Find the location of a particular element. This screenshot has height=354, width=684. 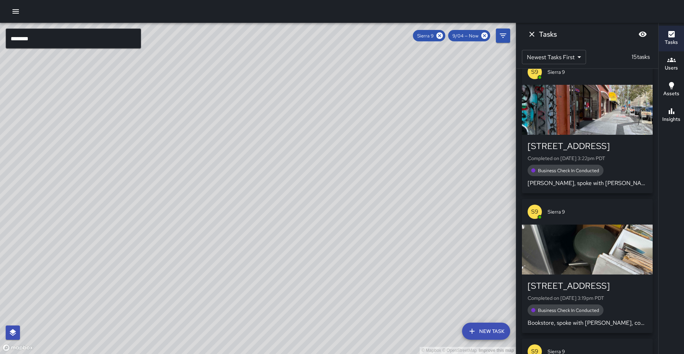

button: Filters is located at coordinates (503, 36).